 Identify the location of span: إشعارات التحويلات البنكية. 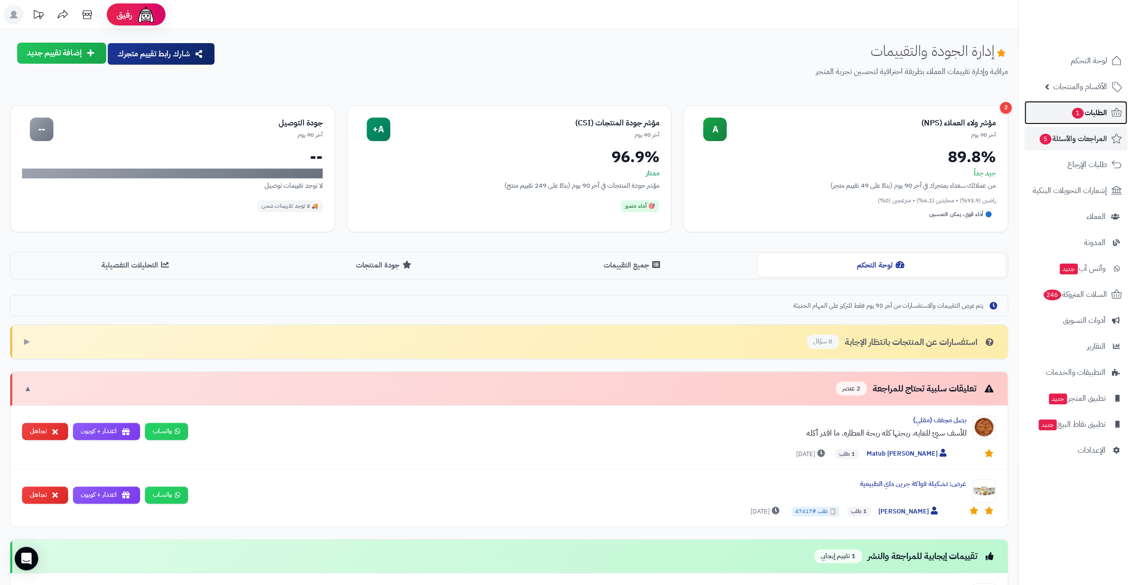
(1070, 190).